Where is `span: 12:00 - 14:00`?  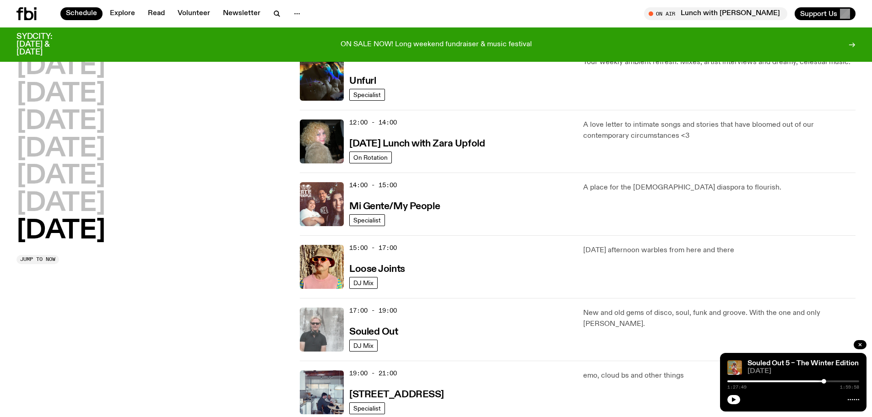 span: 12:00 - 14:00 is located at coordinates (373, 122).